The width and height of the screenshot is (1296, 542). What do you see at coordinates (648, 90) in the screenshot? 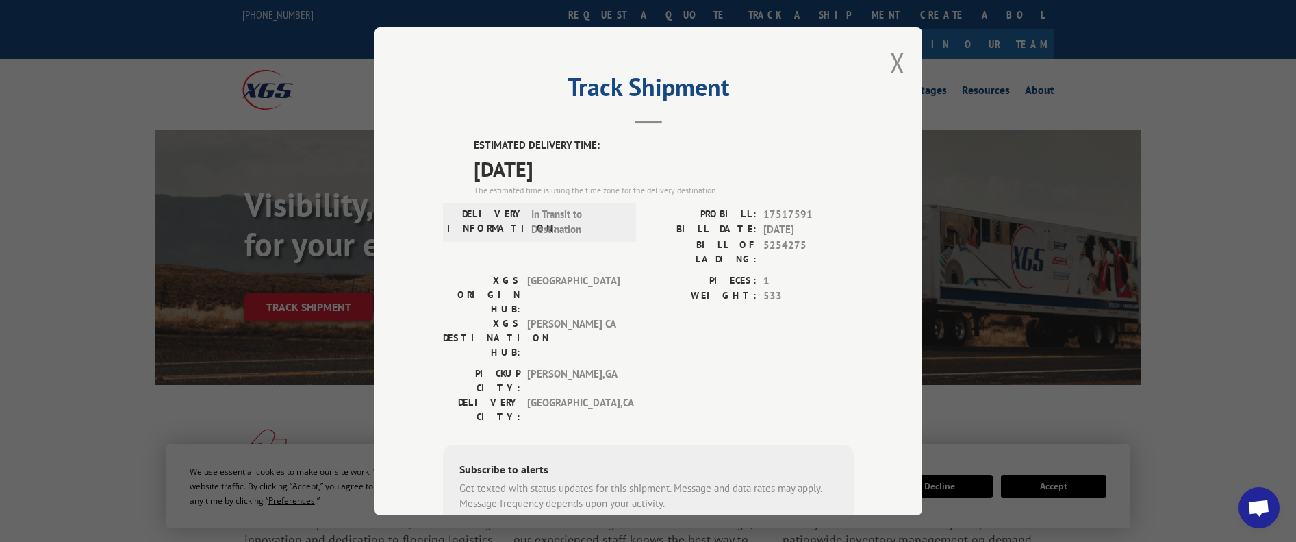
I see `h2: Track Shipment` at bounding box center [648, 90].